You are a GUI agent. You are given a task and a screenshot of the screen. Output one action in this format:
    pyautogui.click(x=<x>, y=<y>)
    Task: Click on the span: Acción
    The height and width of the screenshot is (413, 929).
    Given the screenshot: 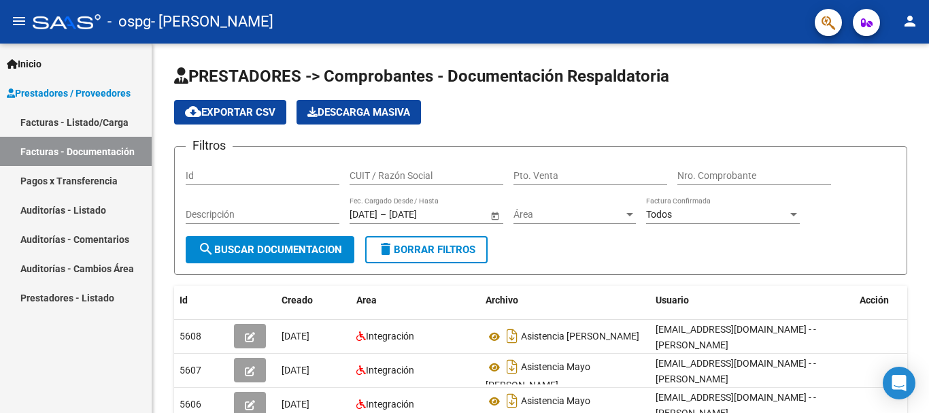 What is the action you would take?
    pyautogui.click(x=873, y=300)
    